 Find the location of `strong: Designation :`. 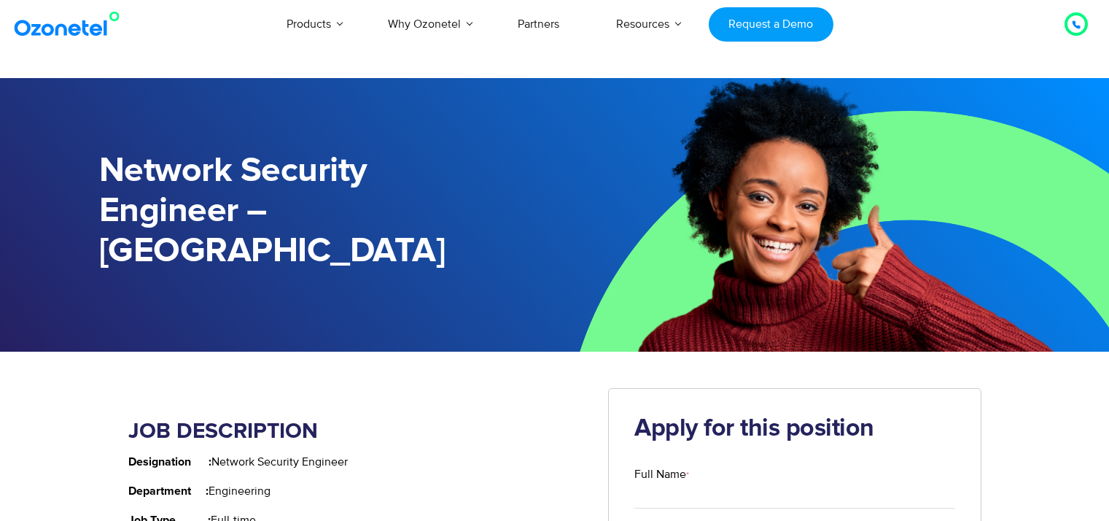

strong: Designation : is located at coordinates (170, 462).